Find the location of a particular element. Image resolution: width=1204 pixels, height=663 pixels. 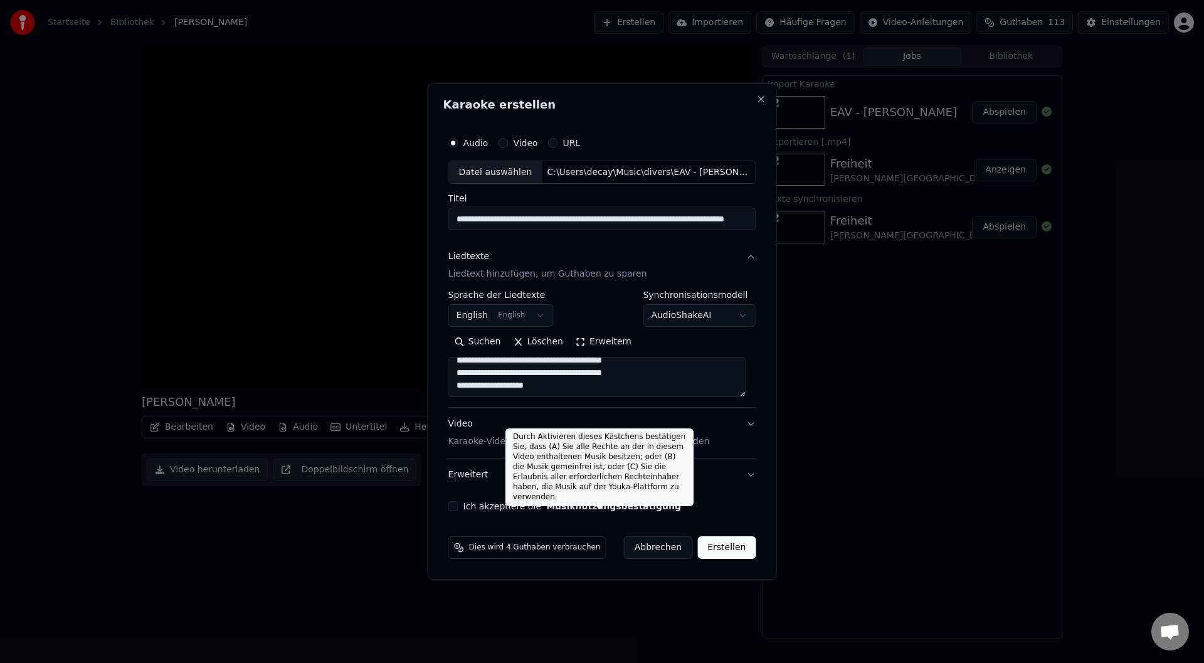

p: Karaoke-Video anpassen: Bild, Video oder Farbe verwenden is located at coordinates (579, 441).